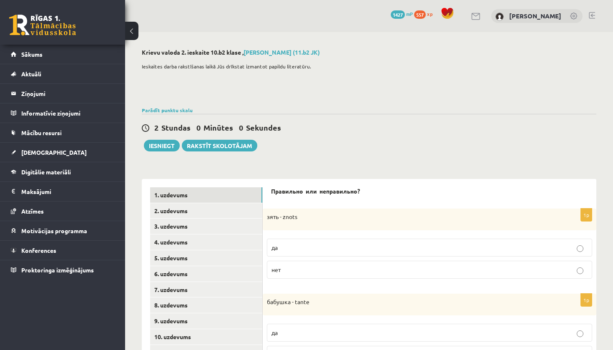  Describe the element at coordinates (500, 17) in the screenshot. I see `img: Jeļizaveta Kamenska` at that location.